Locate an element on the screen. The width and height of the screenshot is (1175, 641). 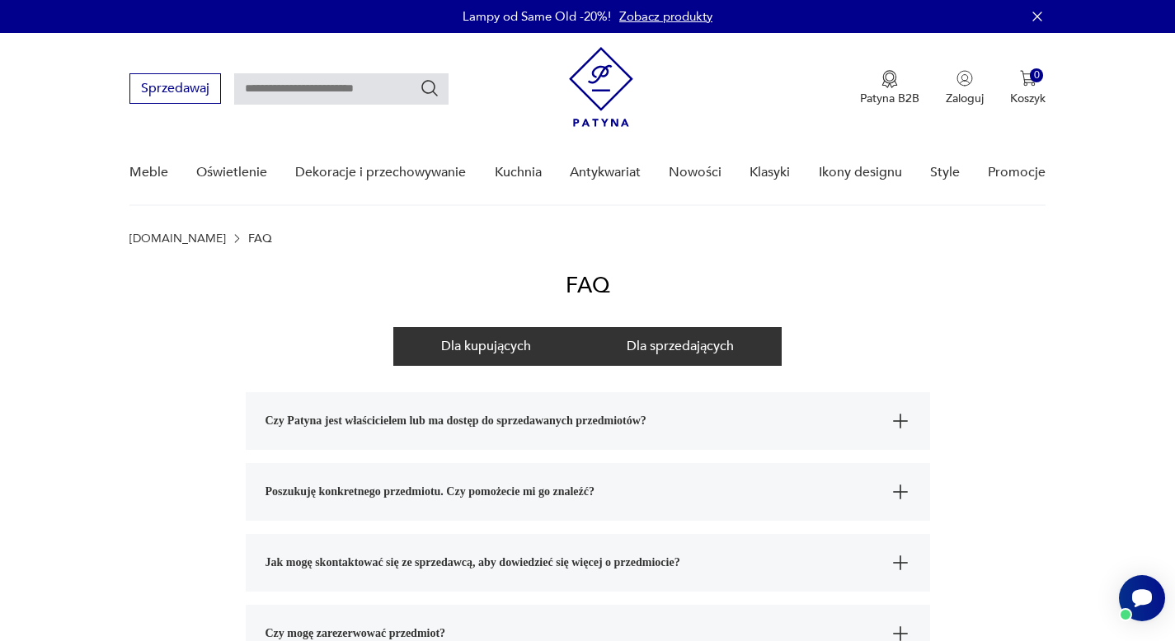
a: Zobacz produkty is located at coordinates (665, 16).